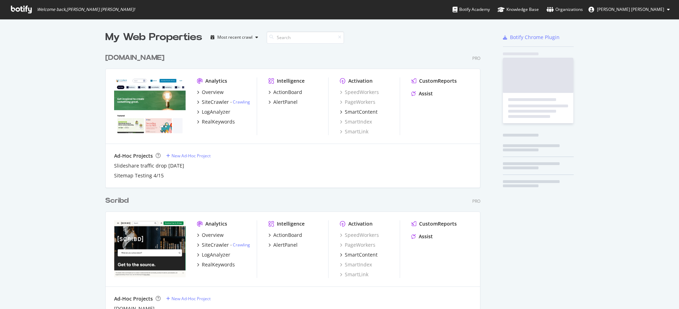  I want to click on a: Botify Chrome Plugin, so click(531, 37).